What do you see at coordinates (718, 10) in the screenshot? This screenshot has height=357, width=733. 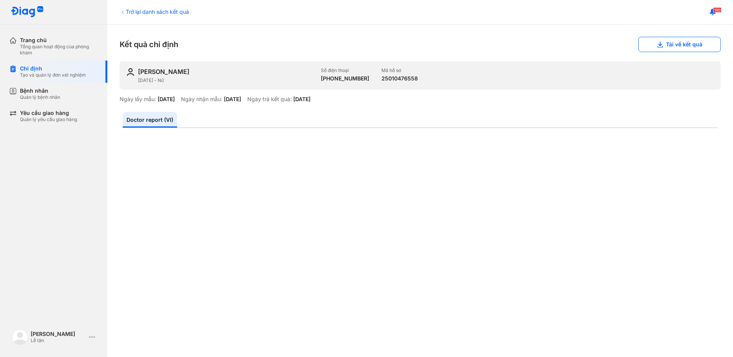 I see `span: 190` at bounding box center [718, 10].